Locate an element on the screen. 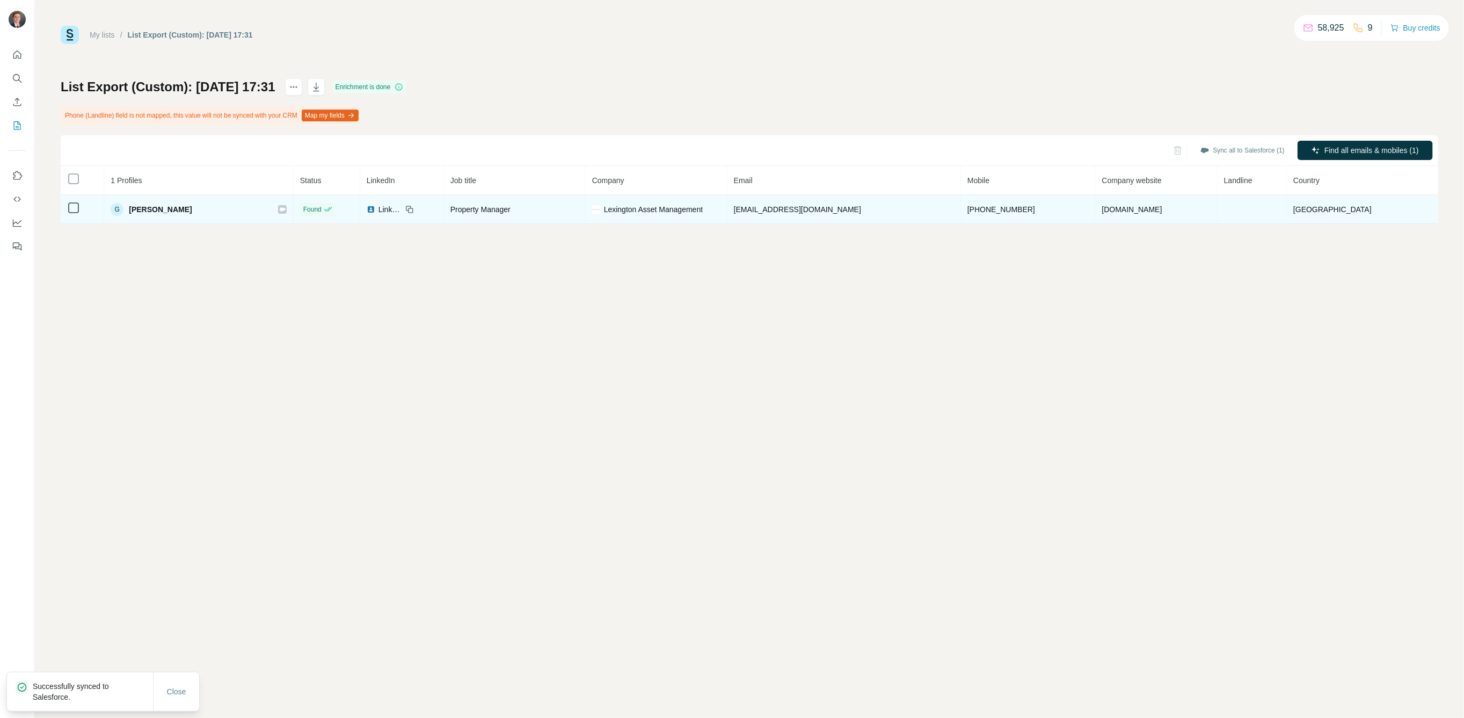  div: Phone (Landline) field is not mapped, this value will not be synced with your CRM is located at coordinates (210, 115).